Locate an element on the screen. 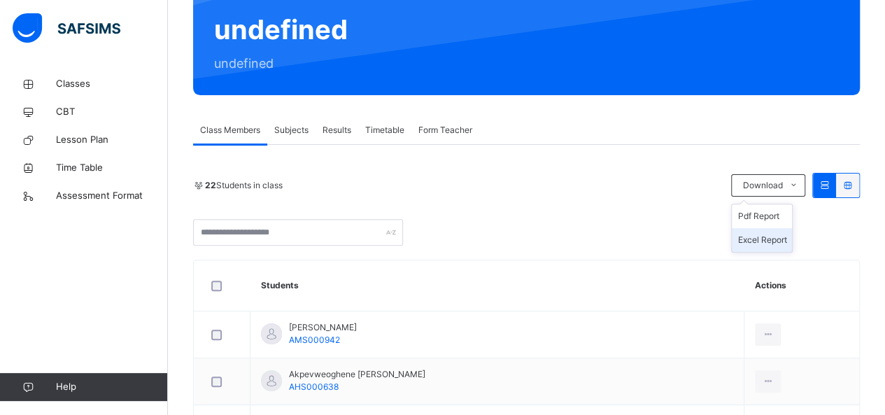 Image resolution: width=885 pixels, height=415 pixels. img: safsims is located at coordinates (66, 28).